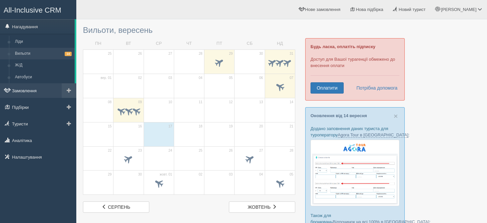  What do you see at coordinates (170, 126) in the screenshot?
I see `span: 17` at bounding box center [170, 126].